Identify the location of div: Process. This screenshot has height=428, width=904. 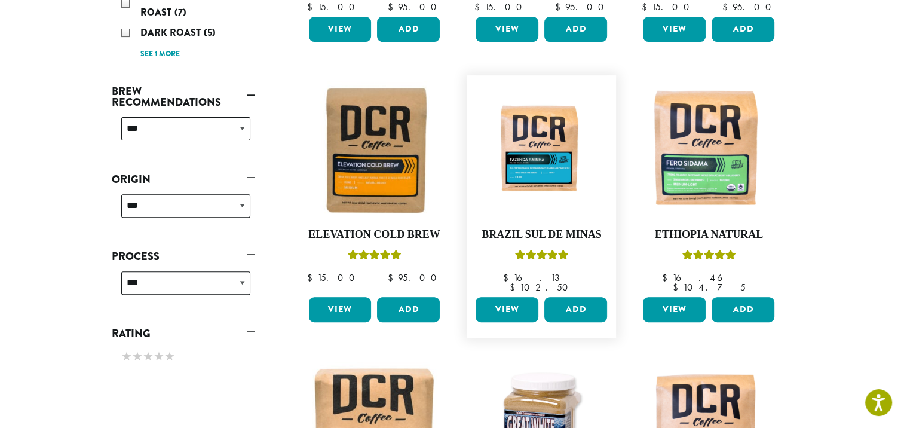
(183, 287).